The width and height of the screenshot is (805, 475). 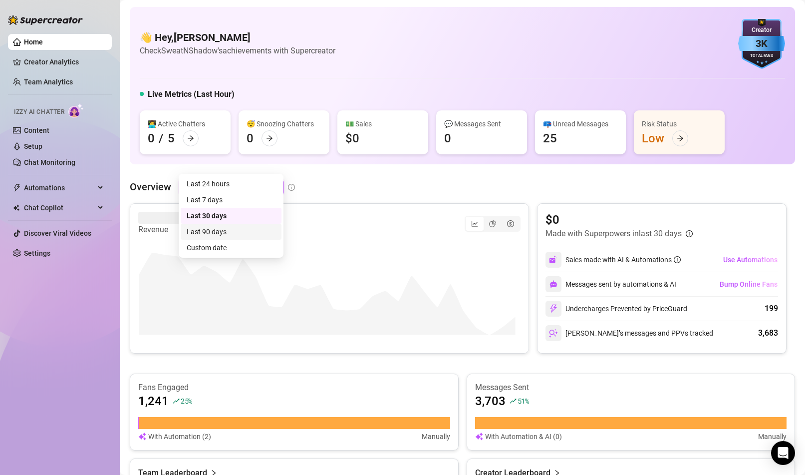 What do you see at coordinates (383, 124) in the screenshot?
I see `div: 💵 Sales` at bounding box center [383, 124].